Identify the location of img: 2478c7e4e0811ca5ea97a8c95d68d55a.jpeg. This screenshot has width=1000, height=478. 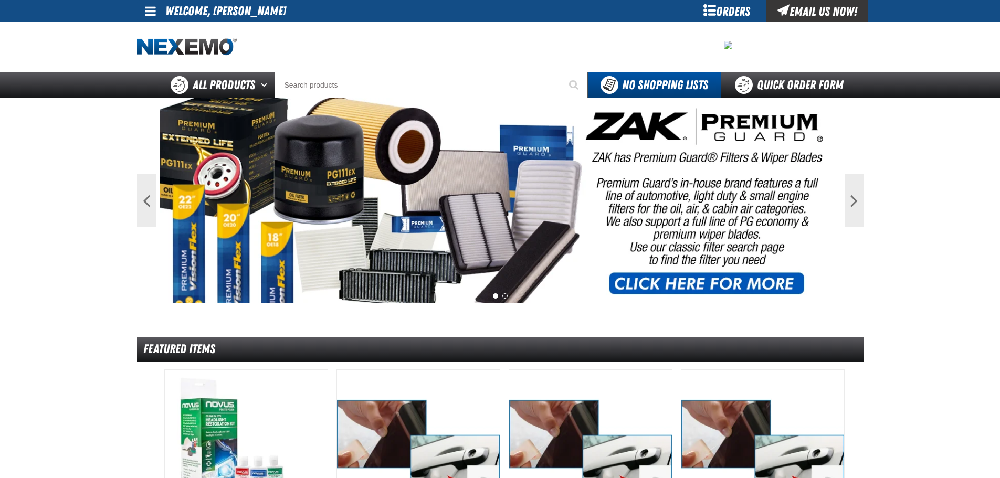
(728, 45).